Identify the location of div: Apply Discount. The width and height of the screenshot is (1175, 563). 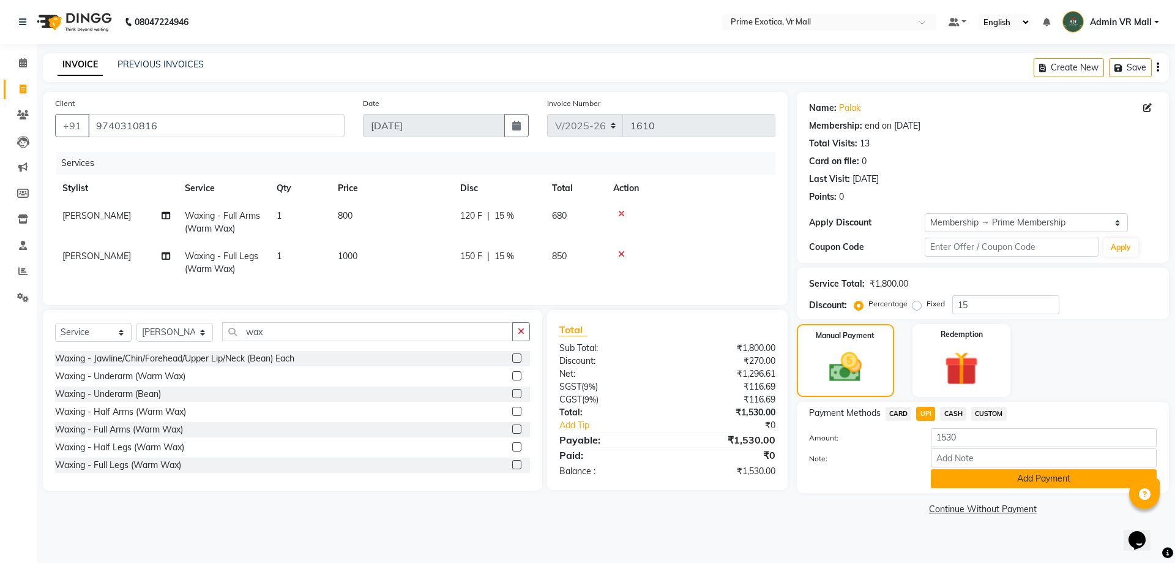
(867, 222).